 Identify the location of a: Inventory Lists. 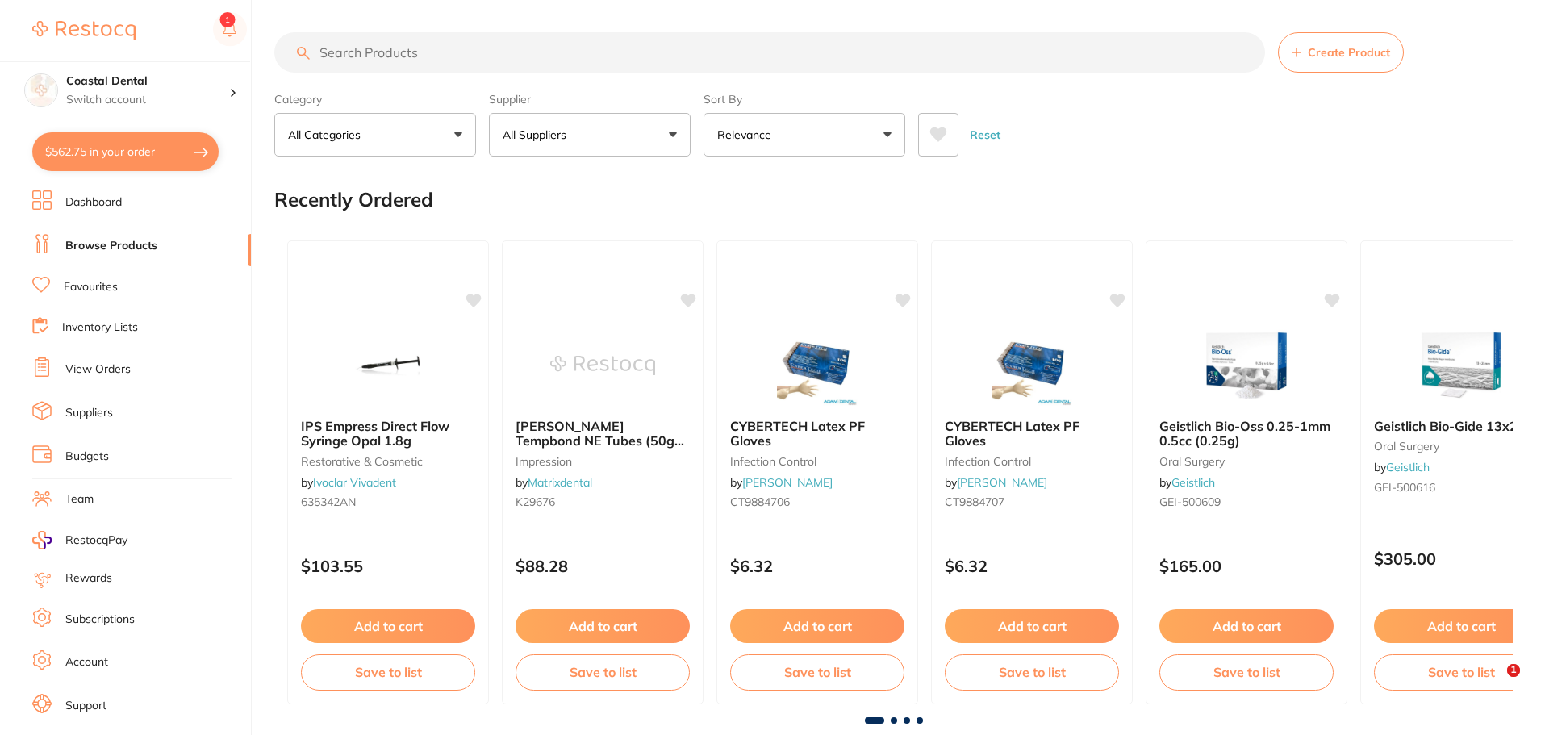
(100, 327).